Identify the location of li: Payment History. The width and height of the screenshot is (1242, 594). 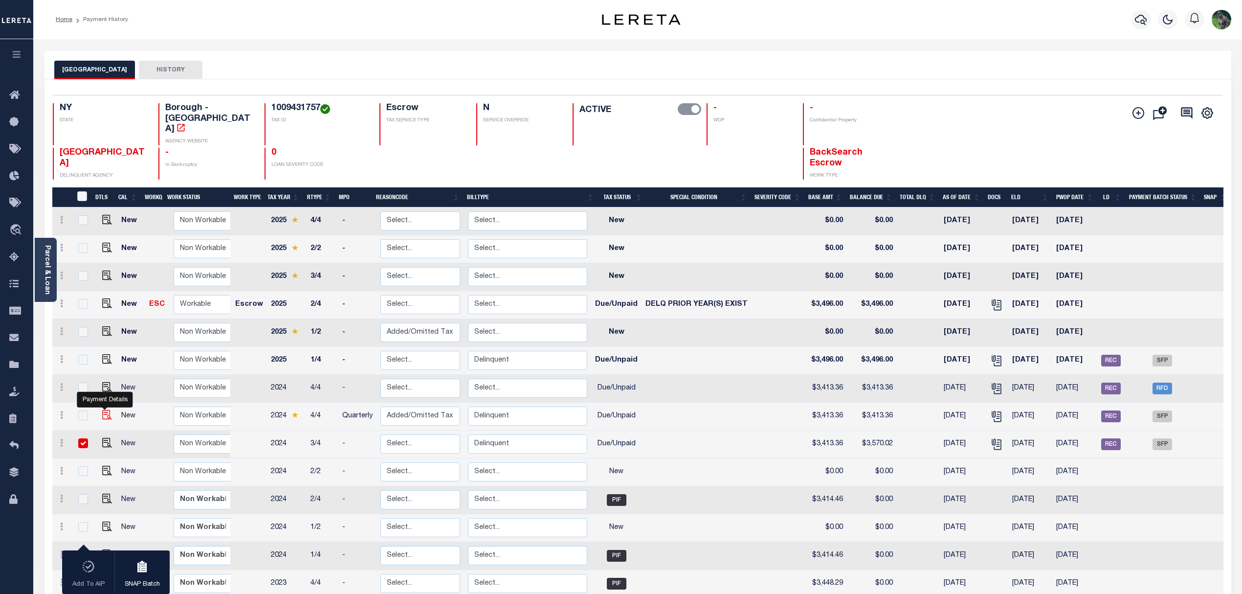
(100, 20).